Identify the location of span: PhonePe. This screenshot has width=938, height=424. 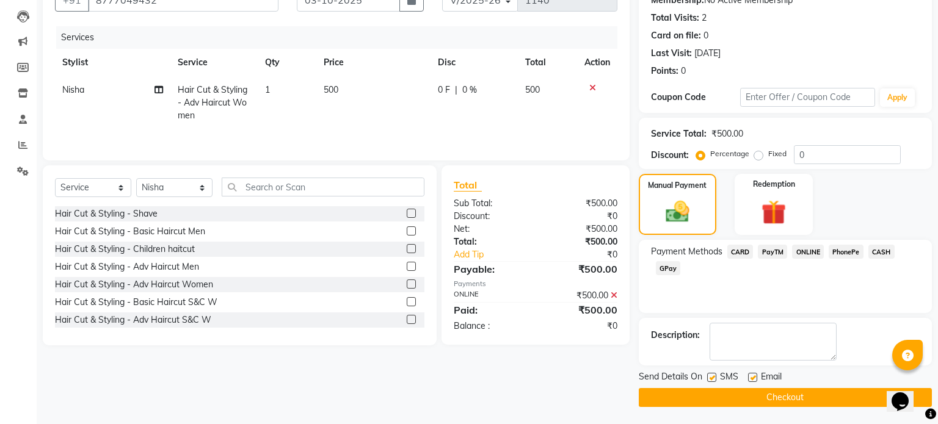
(846, 252).